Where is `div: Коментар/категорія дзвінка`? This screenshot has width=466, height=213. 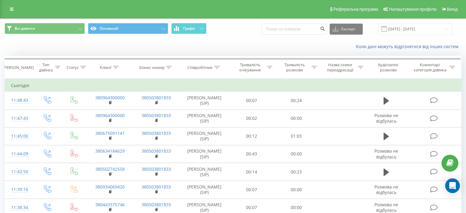
div: Коментар/категорія дзвінка is located at coordinates (430, 67).